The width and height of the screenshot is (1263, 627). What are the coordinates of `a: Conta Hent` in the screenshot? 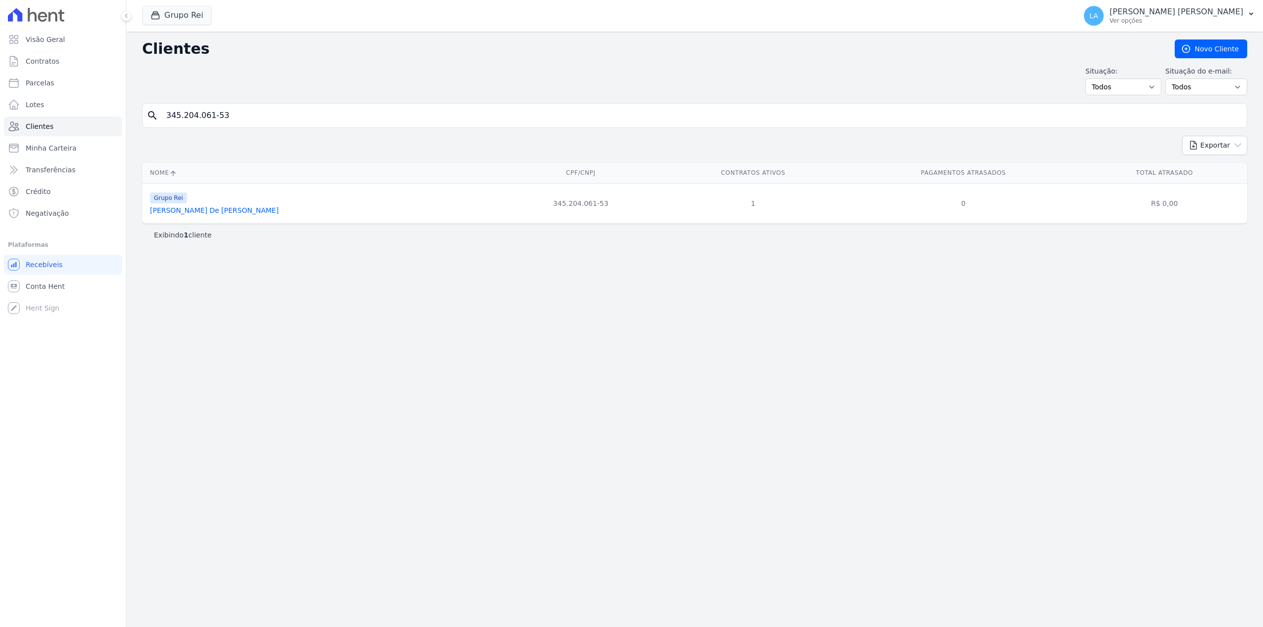 It's located at (63, 286).